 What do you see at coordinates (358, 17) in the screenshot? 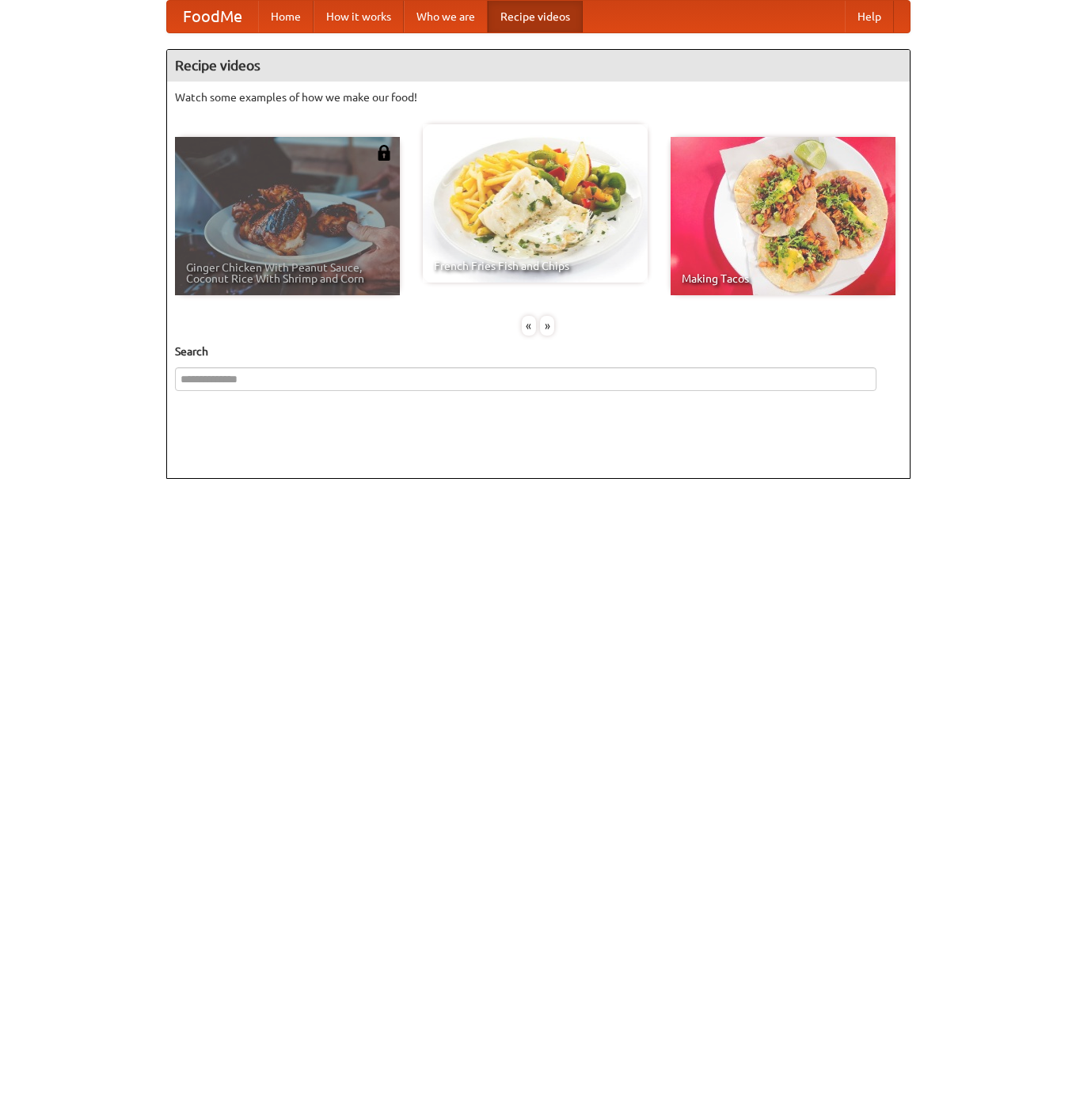
I see `a: How it works` at bounding box center [358, 17].